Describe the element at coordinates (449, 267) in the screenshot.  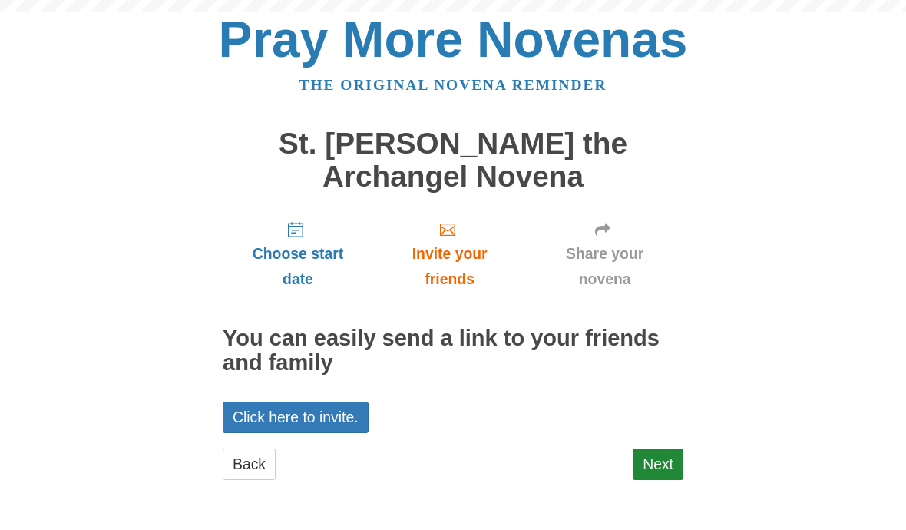
I see `span: Invite your friends` at that location.